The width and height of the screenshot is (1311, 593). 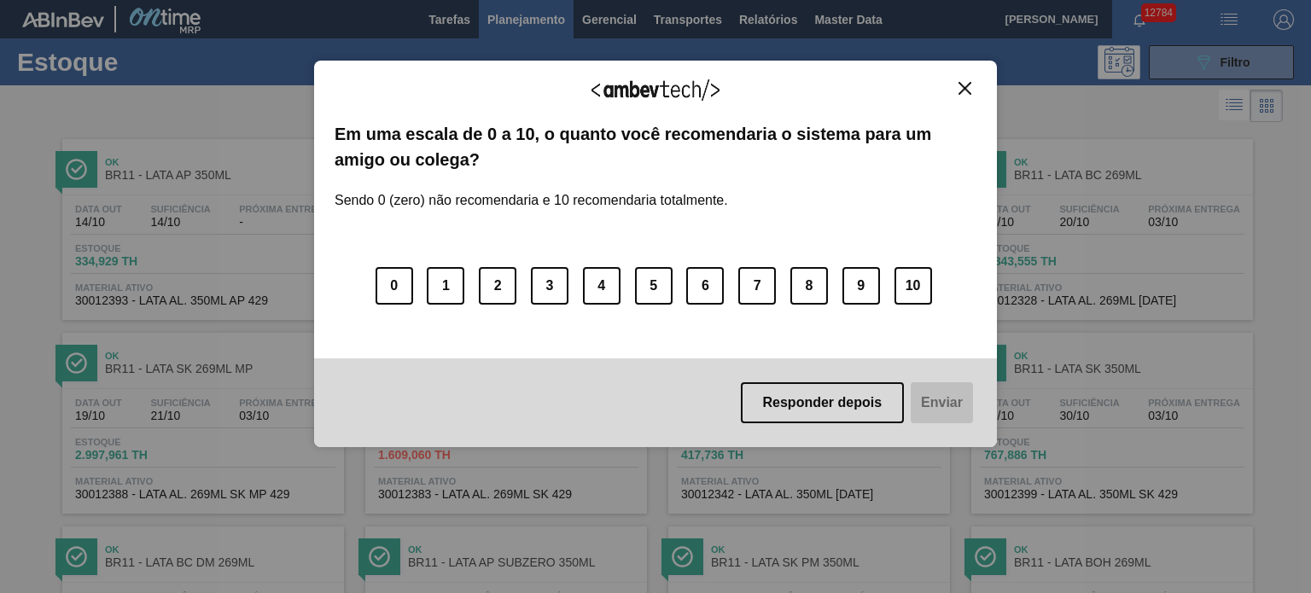 What do you see at coordinates (757, 286) in the screenshot?
I see `button: 7` at bounding box center [757, 286].